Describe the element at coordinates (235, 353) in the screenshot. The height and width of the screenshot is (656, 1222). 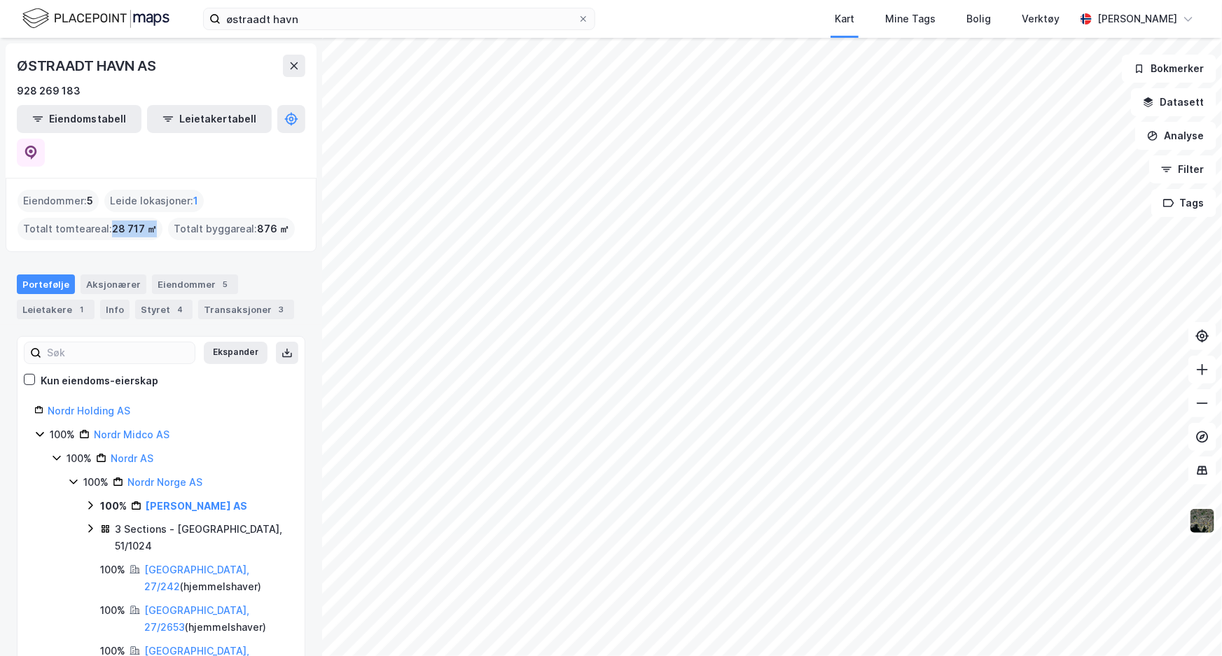
I see `button: Ekspander` at that location.